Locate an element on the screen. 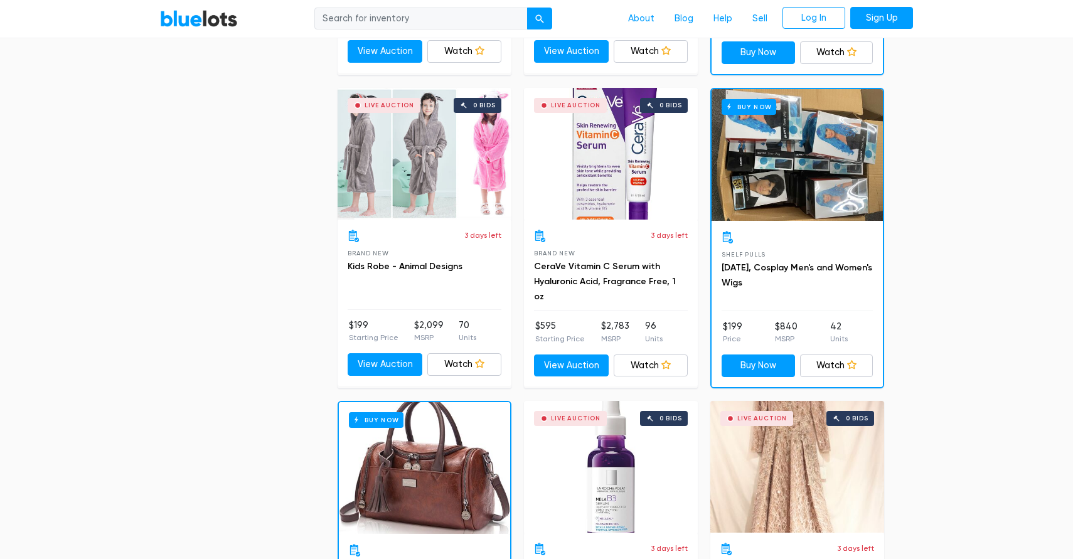  a: Sell is located at coordinates (760, 19).